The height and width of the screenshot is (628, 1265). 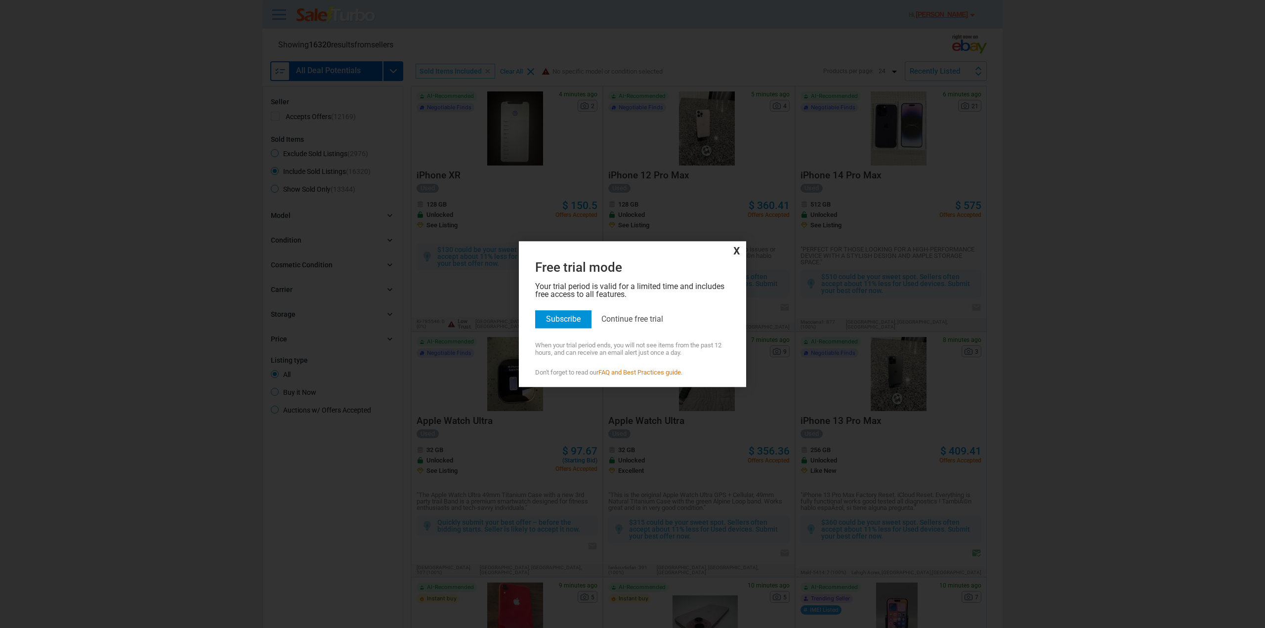 What do you see at coordinates (563, 319) in the screenshot?
I see `button: Subscribe` at bounding box center [563, 319].